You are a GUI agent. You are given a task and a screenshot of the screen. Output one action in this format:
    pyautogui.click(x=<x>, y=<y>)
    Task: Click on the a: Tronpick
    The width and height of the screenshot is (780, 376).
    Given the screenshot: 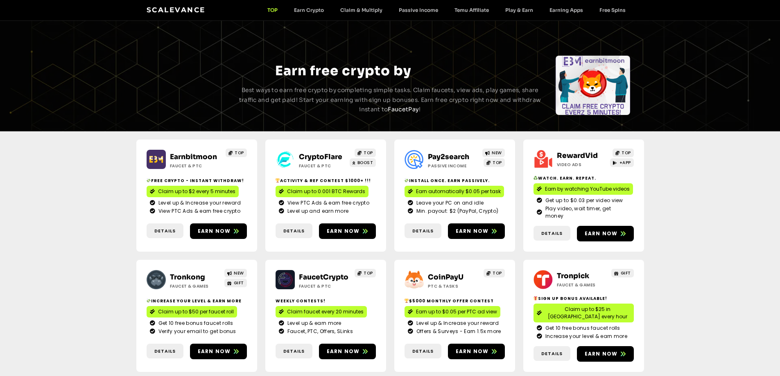 What is the action you would take?
    pyautogui.click(x=573, y=276)
    